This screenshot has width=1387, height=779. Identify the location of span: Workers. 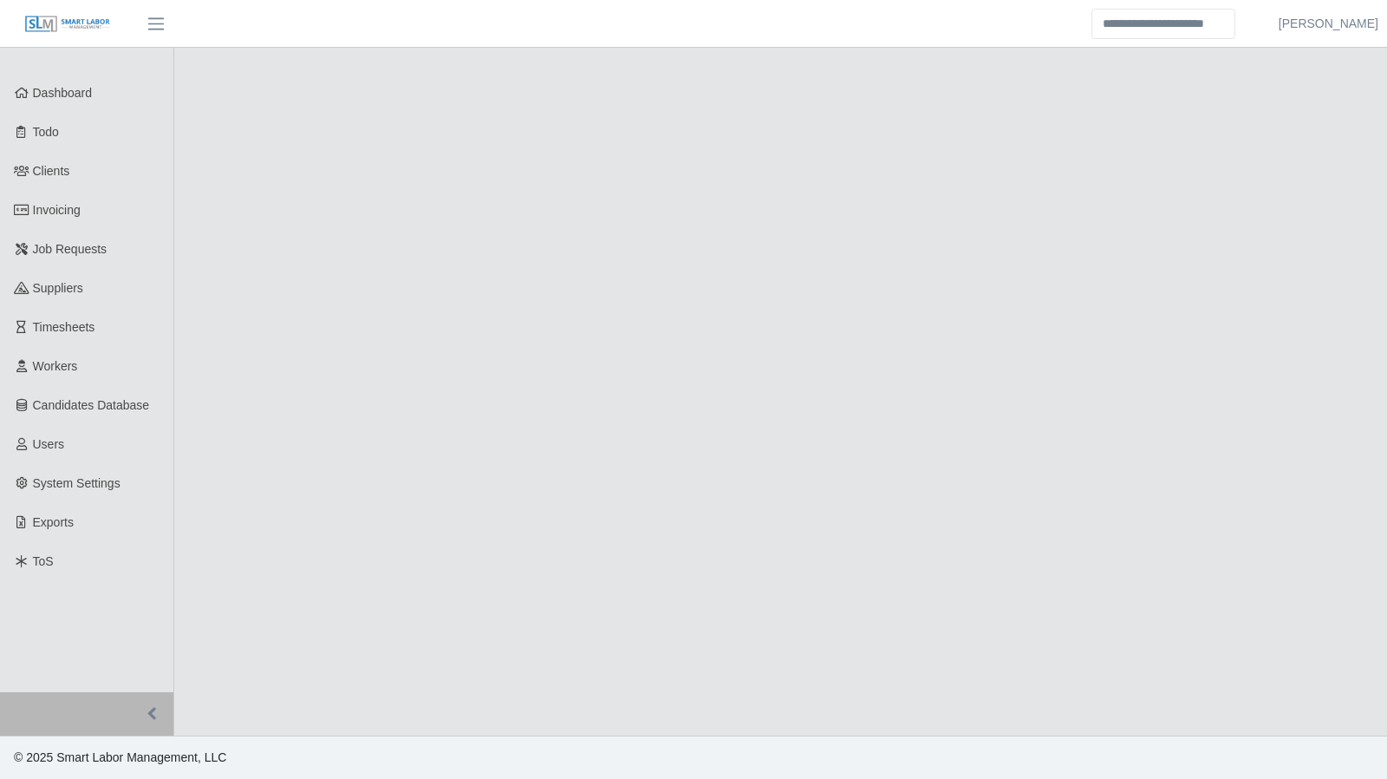
(55, 366).